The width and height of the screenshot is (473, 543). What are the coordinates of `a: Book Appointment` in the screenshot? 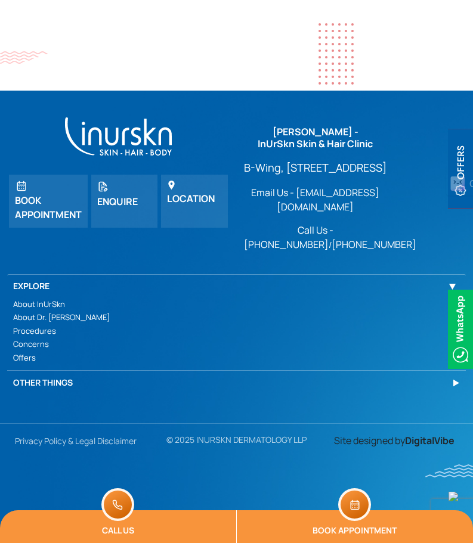 It's located at (48, 201).